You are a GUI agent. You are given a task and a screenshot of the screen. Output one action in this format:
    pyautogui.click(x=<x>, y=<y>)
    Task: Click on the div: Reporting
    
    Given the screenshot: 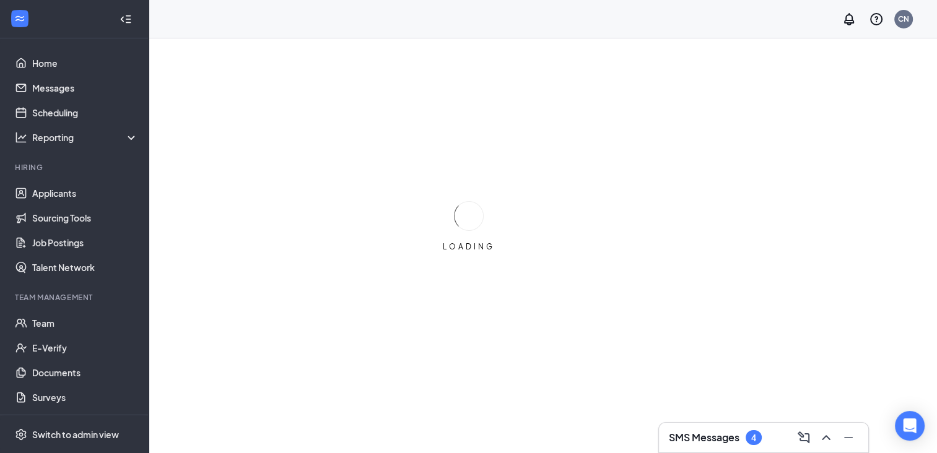 What is the action you would take?
    pyautogui.click(x=85, y=137)
    